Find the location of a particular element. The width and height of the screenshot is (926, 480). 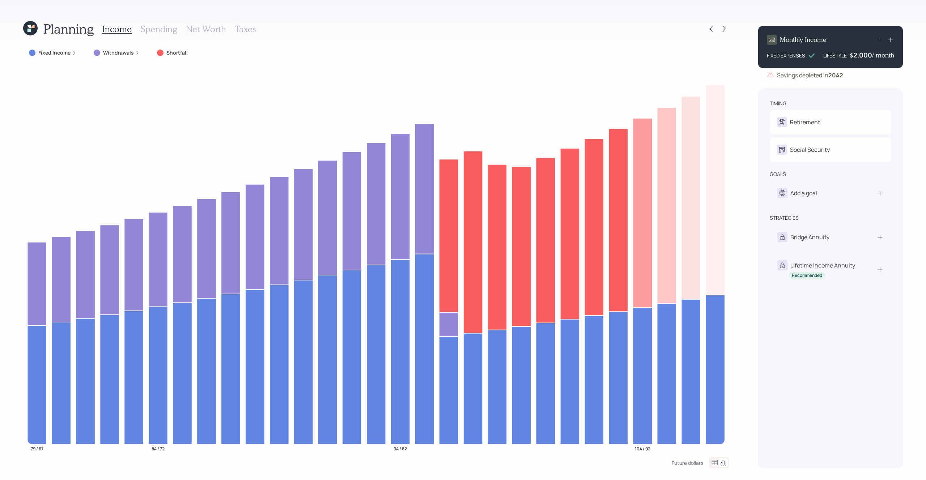

div: Bridge Annuity is located at coordinates (810, 237).